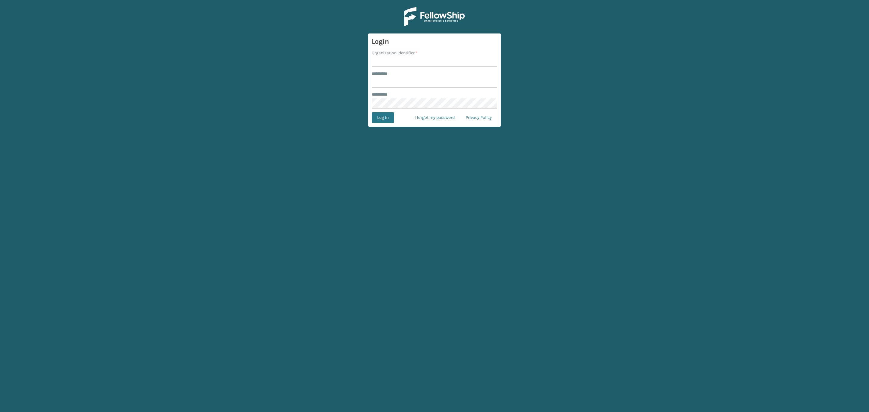 The width and height of the screenshot is (869, 412). I want to click on img: Logo, so click(434, 17).